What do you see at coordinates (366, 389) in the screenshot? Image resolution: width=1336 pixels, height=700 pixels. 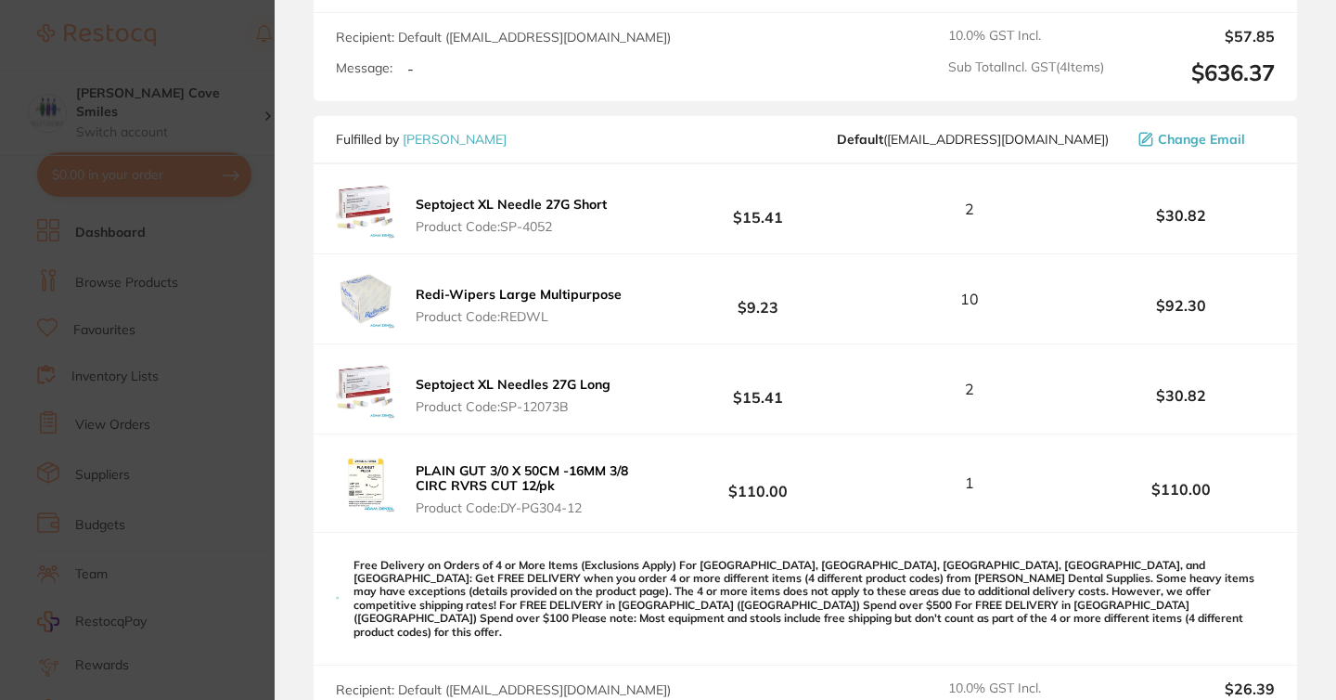 I see `img: NDNqdjFtMQ` at bounding box center [366, 389].